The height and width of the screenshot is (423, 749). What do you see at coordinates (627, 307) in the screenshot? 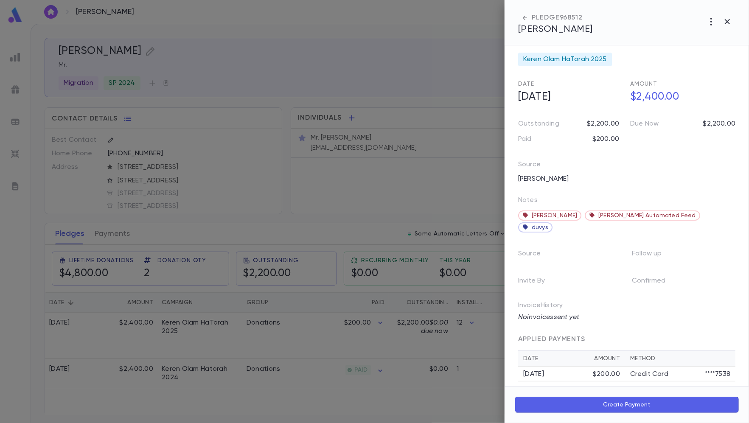
I see `p: Invoice History` at bounding box center [627, 307].